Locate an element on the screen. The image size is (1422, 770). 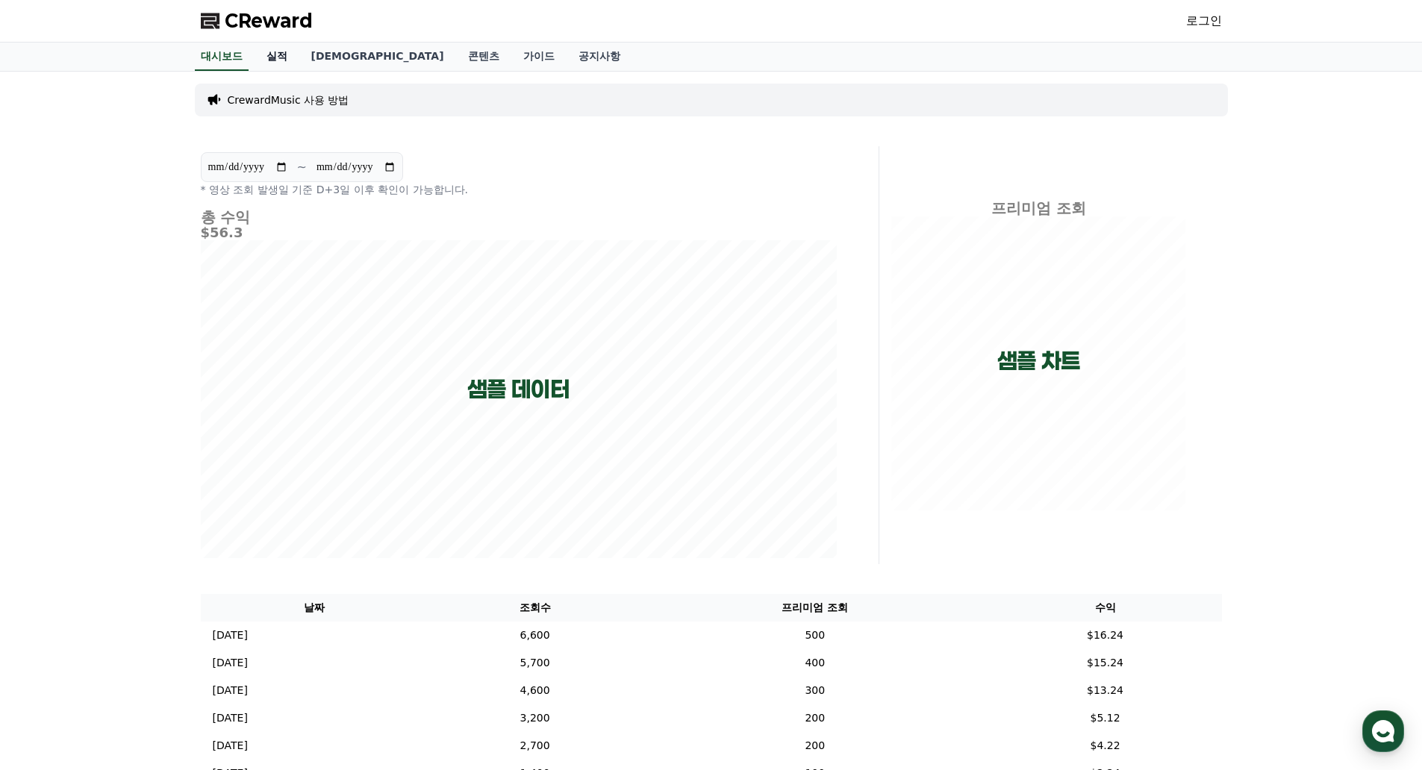
th: 조회수 is located at coordinates (534, 608).